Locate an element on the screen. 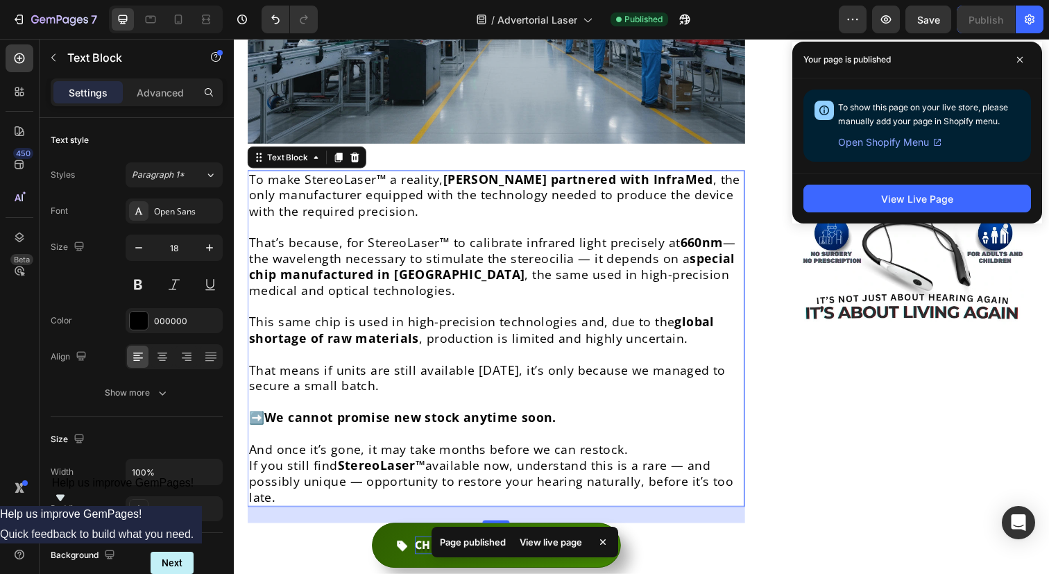  div: Font is located at coordinates (59, 211).